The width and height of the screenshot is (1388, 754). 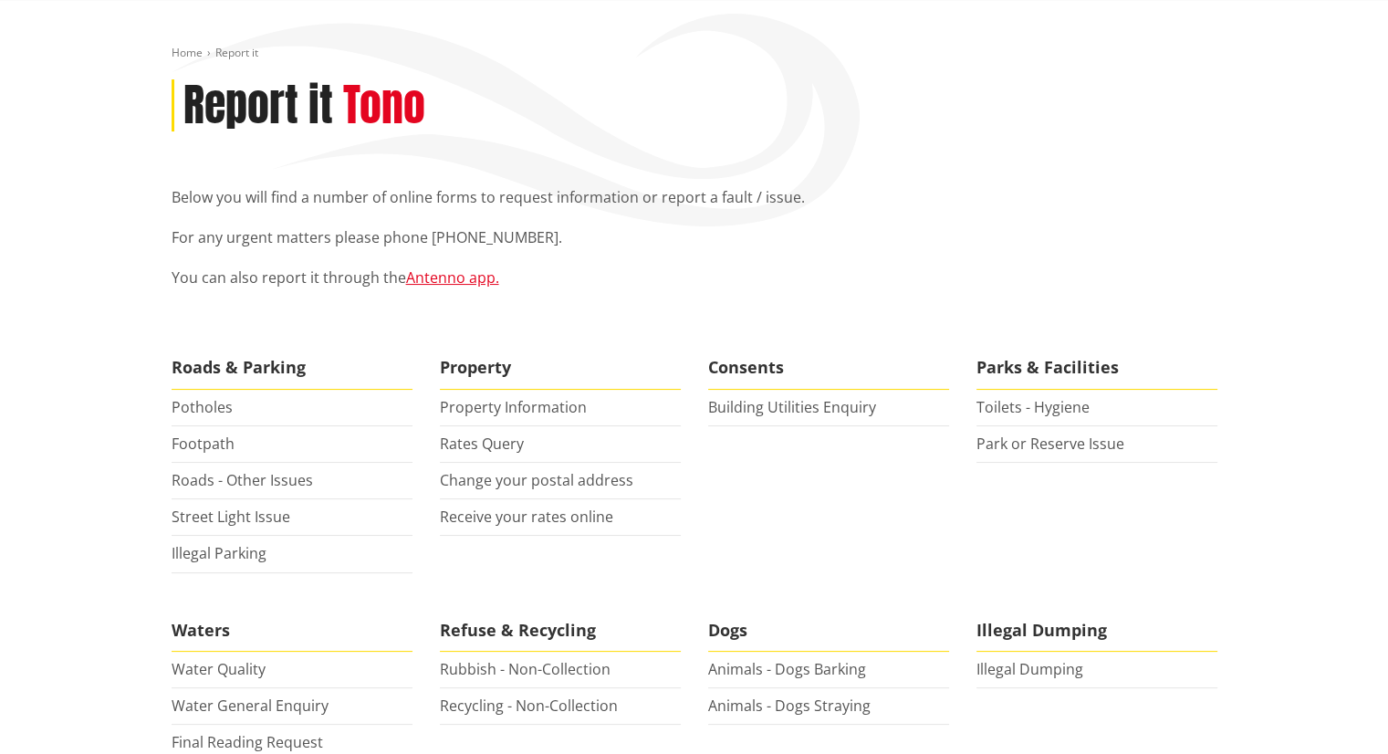 What do you see at coordinates (537, 480) in the screenshot?
I see `a: Change your postal address` at bounding box center [537, 480].